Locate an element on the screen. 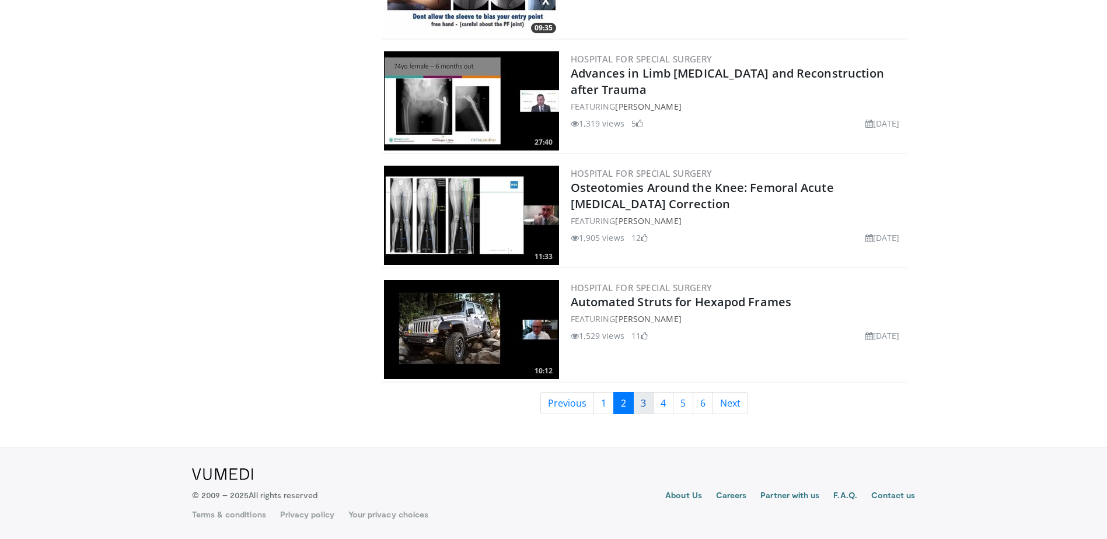  span: 27:40 is located at coordinates (543, 142).